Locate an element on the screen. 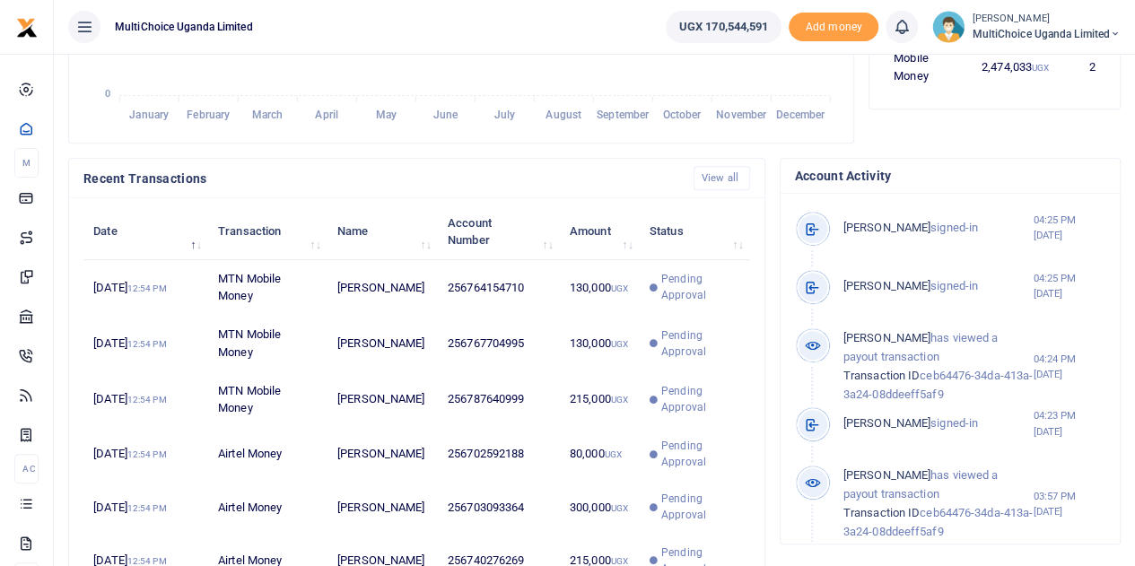 The width and height of the screenshot is (1135, 566). tspan: February is located at coordinates (208, 115).